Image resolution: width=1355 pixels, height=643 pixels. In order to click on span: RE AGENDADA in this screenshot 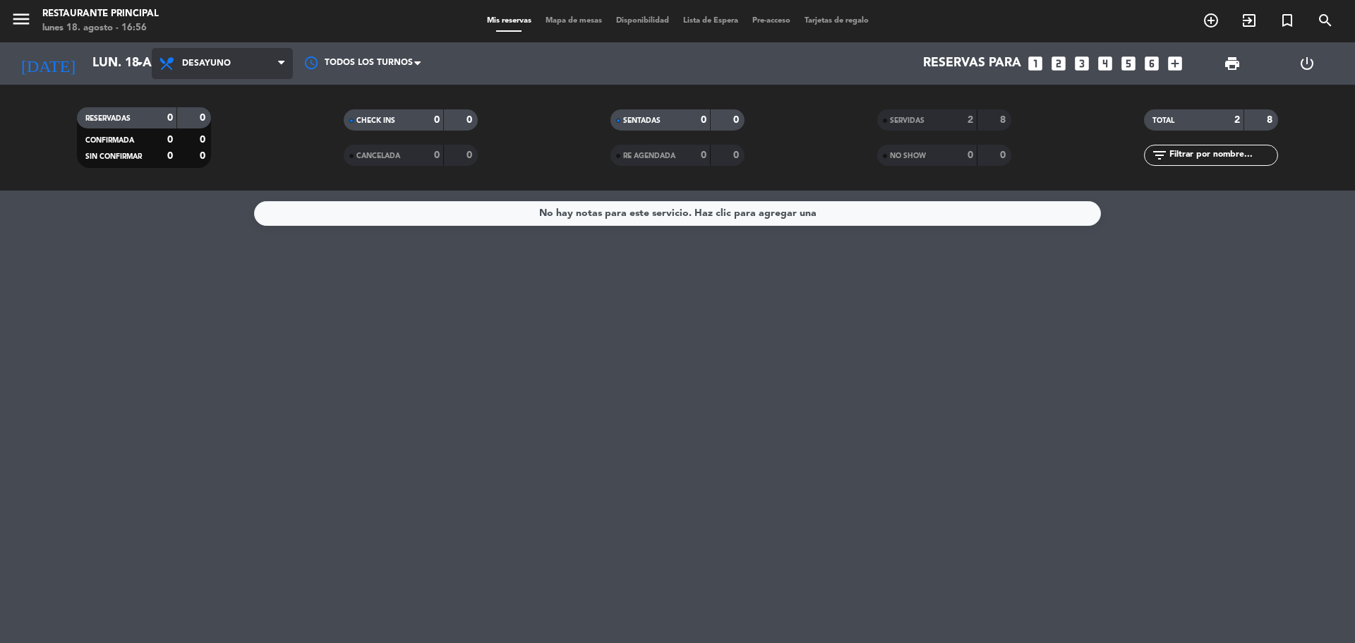, I will do `click(649, 156)`.